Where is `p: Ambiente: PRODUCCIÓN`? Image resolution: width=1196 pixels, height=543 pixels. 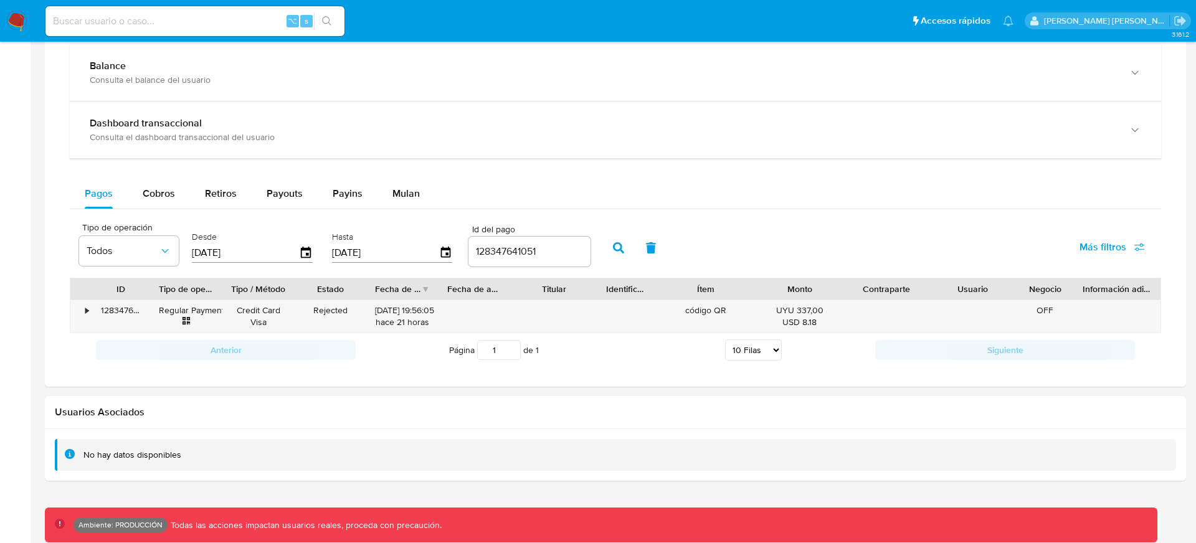 p: Ambiente: PRODUCCIÓN is located at coordinates (120, 525).